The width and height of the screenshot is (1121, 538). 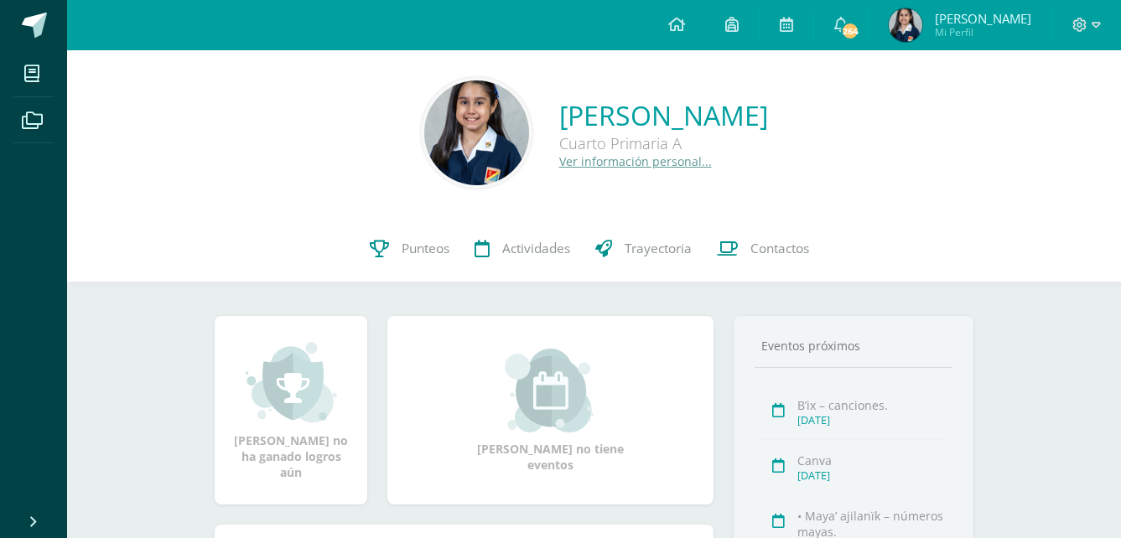 What do you see at coordinates (522, 249) in the screenshot?
I see `a: Actividades` at bounding box center [522, 249].